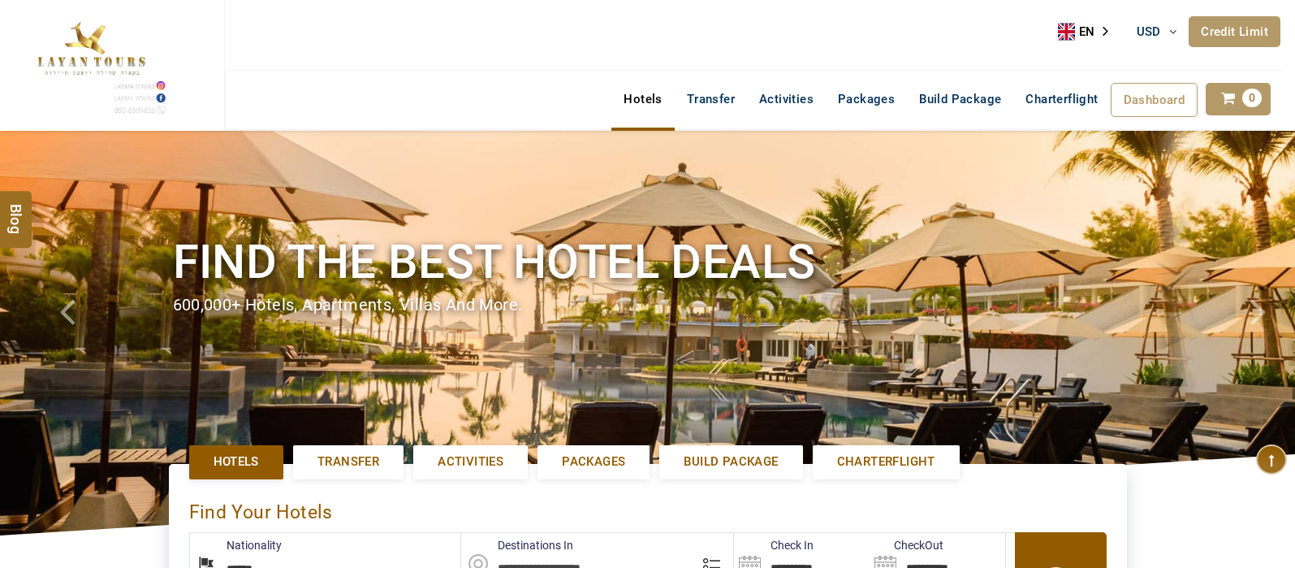 Image resolution: width=1295 pixels, height=568 pixels. What do you see at coordinates (517, 545) in the screenshot?
I see `label: Destinations In` at bounding box center [517, 545].